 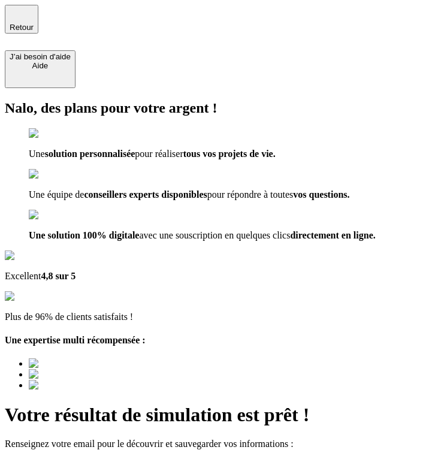 I want to click on span: conseillers experts disponibles, so click(x=145, y=194).